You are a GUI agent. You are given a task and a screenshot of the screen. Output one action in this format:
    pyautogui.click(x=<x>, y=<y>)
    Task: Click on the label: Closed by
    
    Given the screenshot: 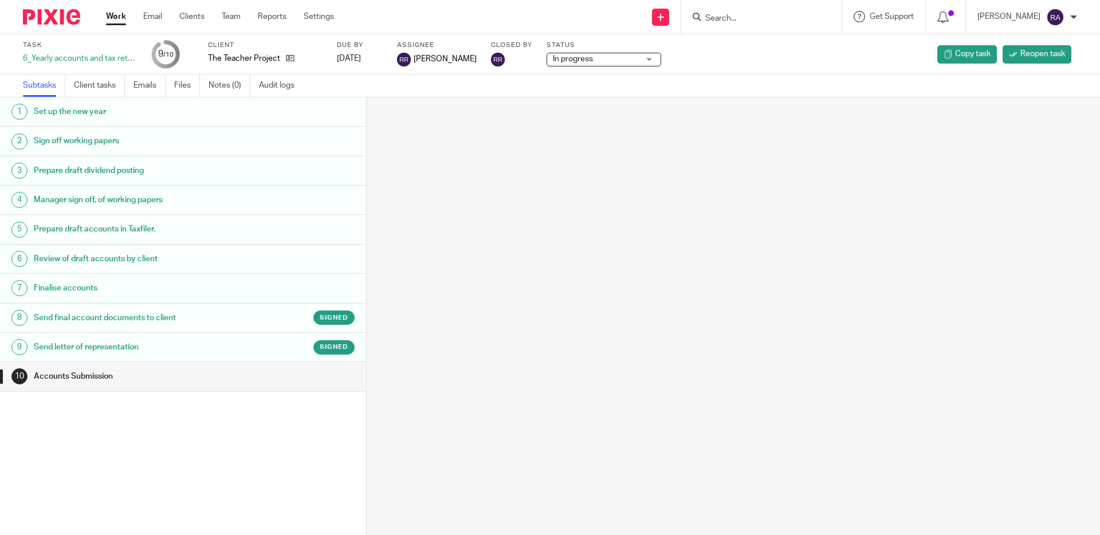 What is the action you would take?
    pyautogui.click(x=512, y=45)
    